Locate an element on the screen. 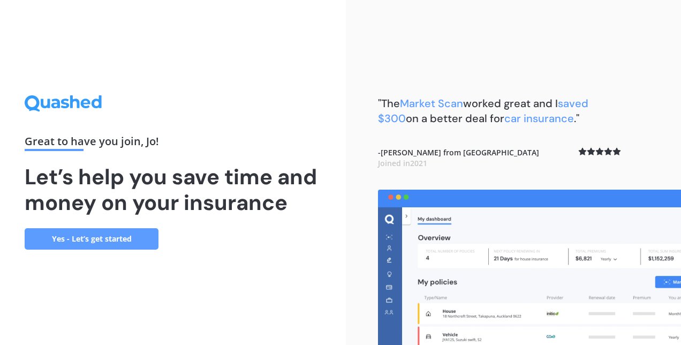  h1: Let’s help you save time and money on your insurance is located at coordinates (173, 189).